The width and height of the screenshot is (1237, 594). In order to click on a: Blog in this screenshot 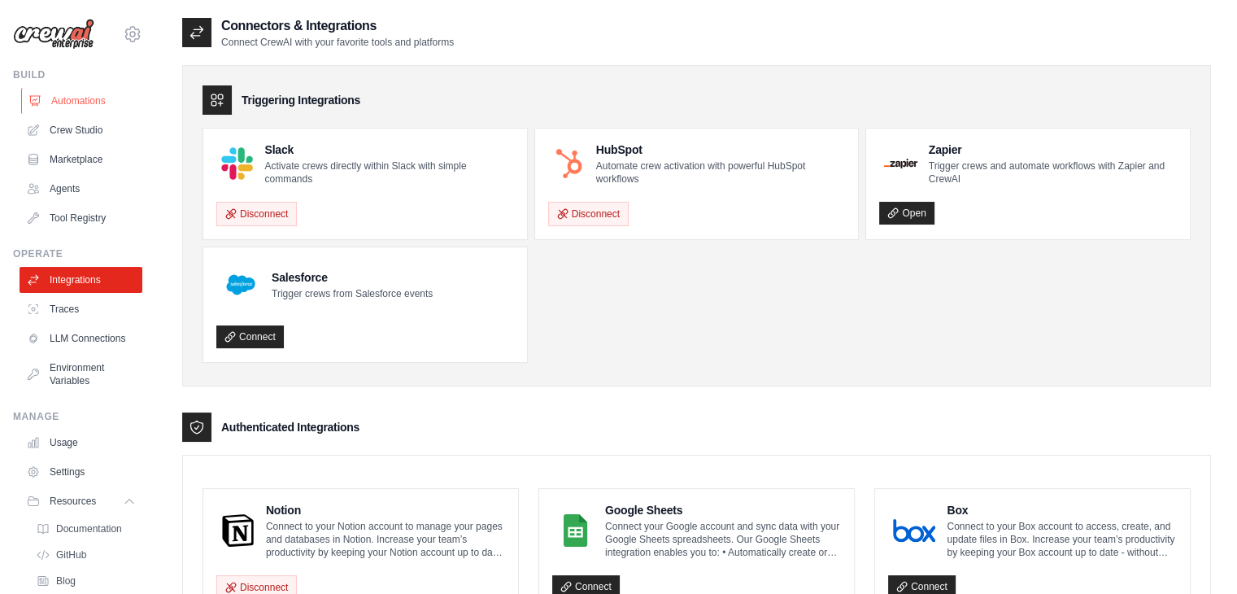, I will do `click(85, 581)`.